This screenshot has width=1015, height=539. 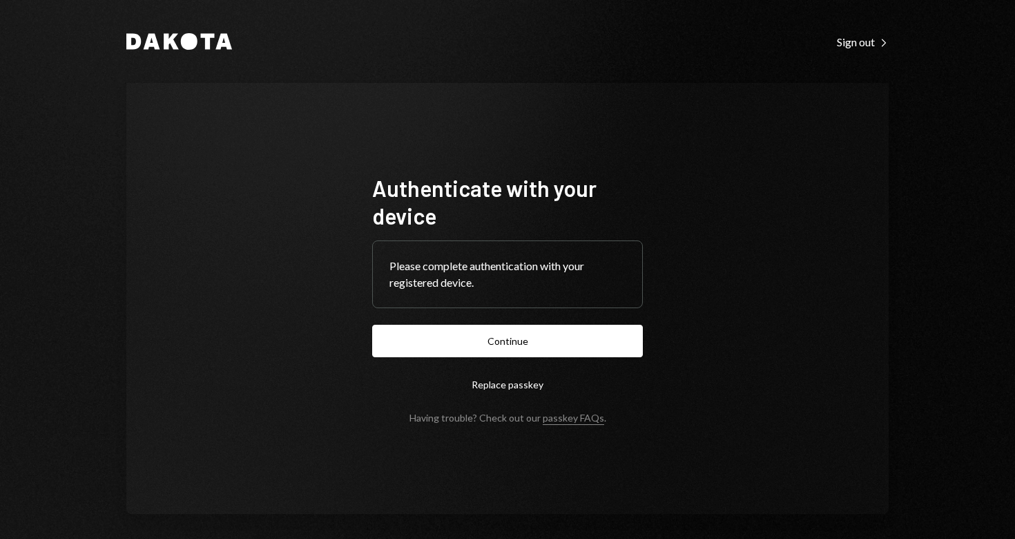 What do you see at coordinates (508, 341) in the screenshot?
I see `button: Continue` at bounding box center [508, 341].